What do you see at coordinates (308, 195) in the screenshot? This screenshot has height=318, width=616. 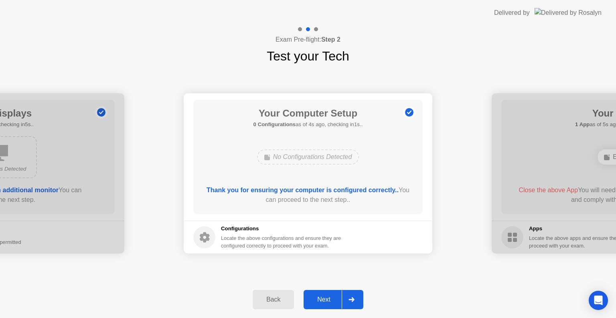 I see `div: You can proceed to the next step..` at bounding box center [308, 195].